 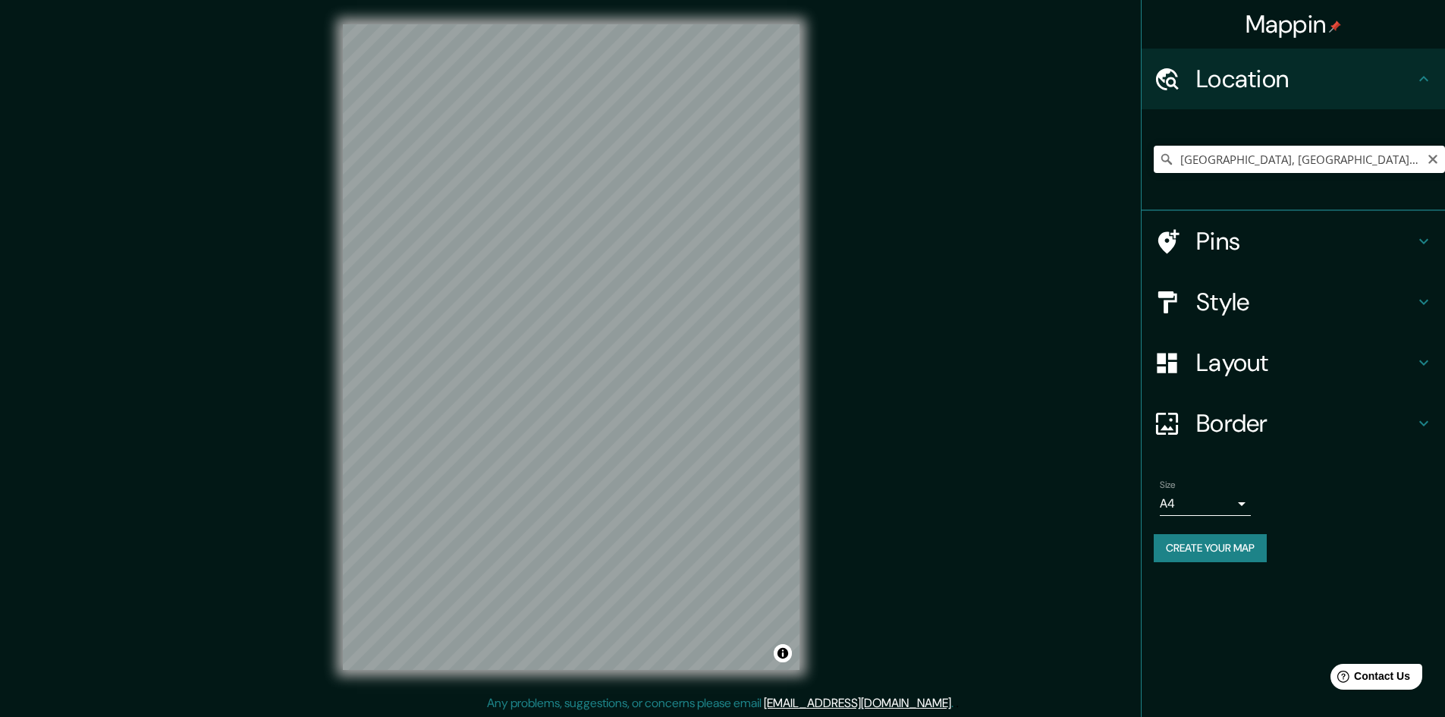 I want to click on h4: Style, so click(x=1305, y=302).